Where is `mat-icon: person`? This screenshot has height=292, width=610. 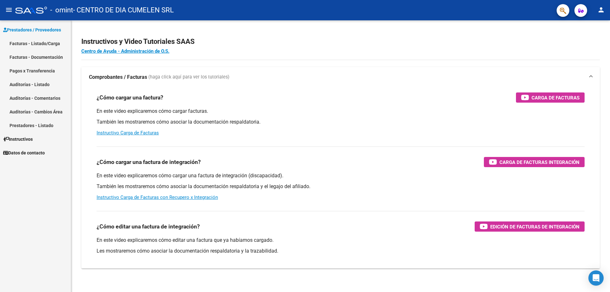 mat-icon: person is located at coordinates (601, 10).